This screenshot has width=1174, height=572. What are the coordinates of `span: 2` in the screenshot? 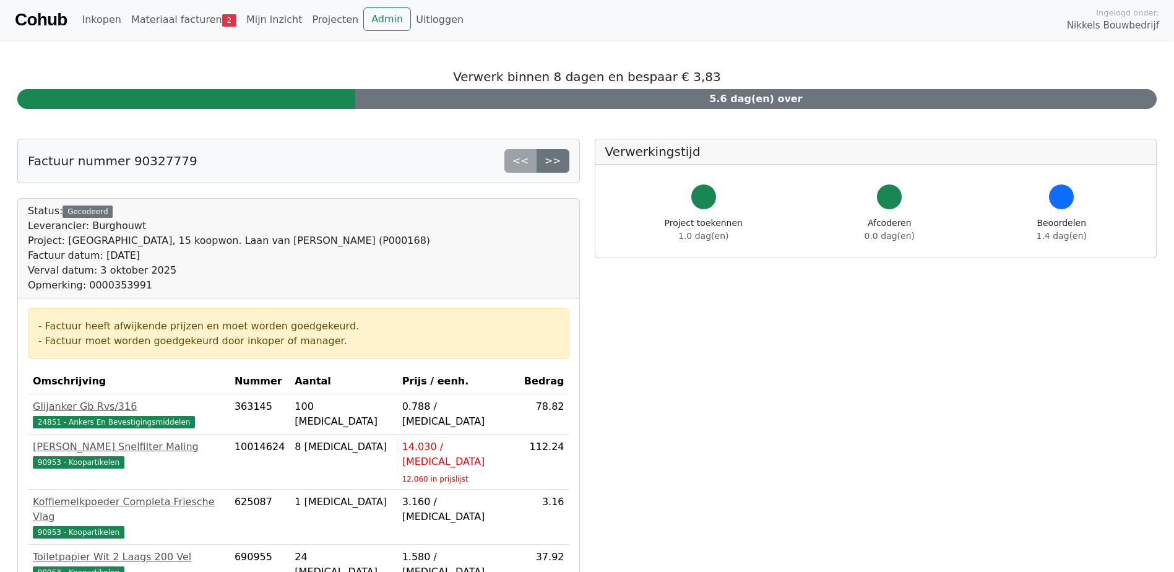 It's located at (229, 20).